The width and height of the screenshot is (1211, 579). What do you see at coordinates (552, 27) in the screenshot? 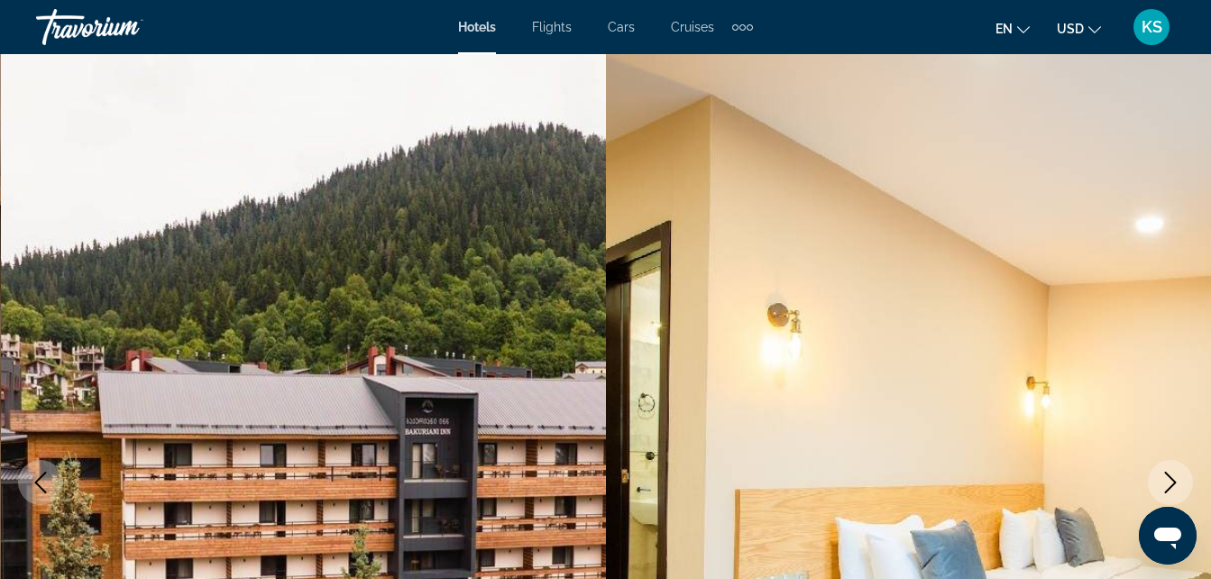
I see `span: Flights` at bounding box center [552, 27].